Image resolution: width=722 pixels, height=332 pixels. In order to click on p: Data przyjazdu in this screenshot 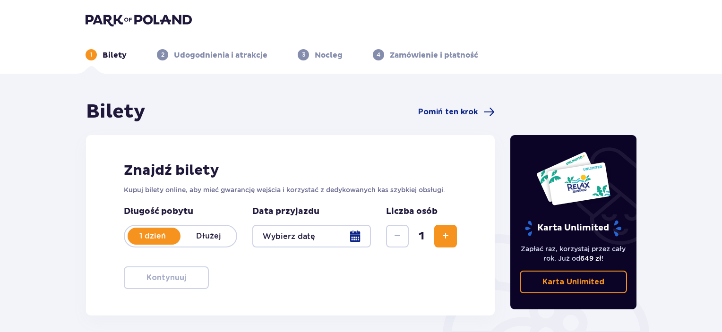, I will do `click(286, 212)`.